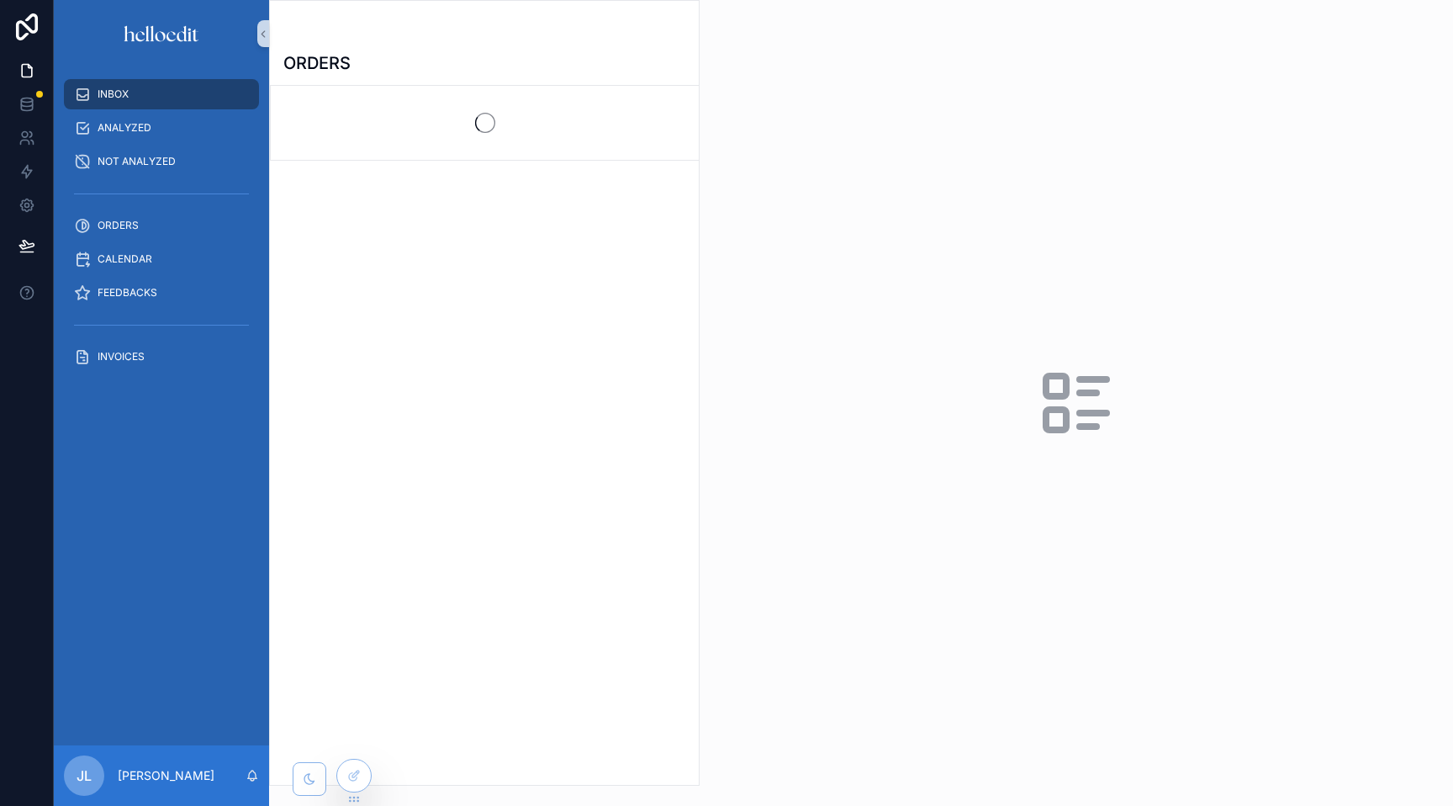 The width and height of the screenshot is (1453, 806). What do you see at coordinates (124, 128) in the screenshot?
I see `span: ANALYZED` at bounding box center [124, 128].